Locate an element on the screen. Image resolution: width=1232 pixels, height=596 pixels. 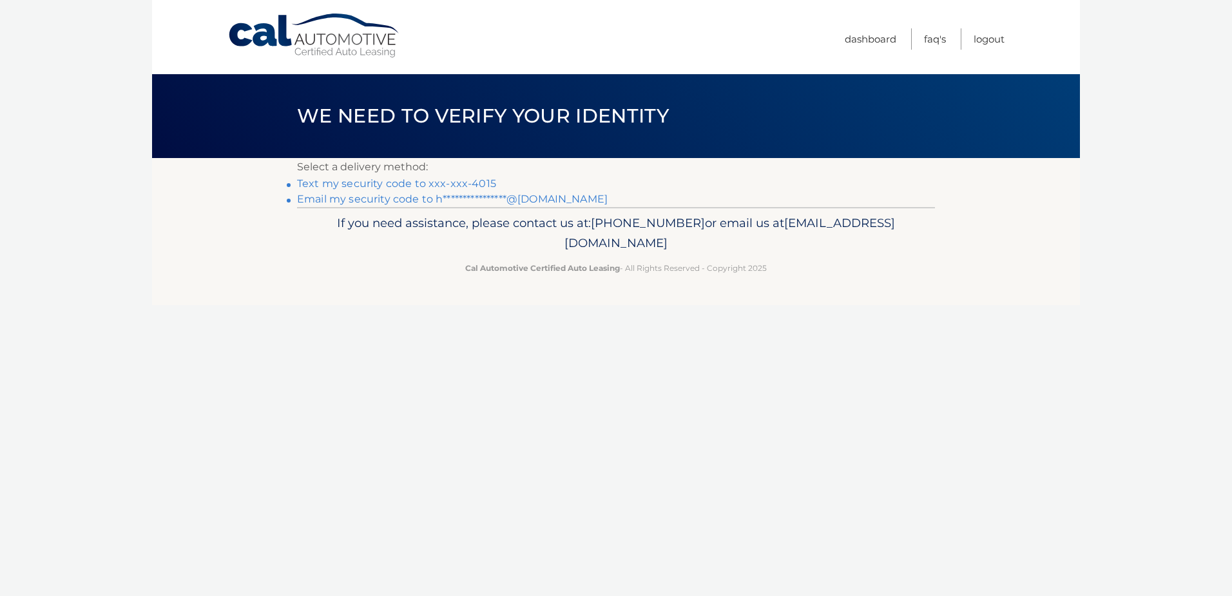
p: Select a delivery method: is located at coordinates (616, 167).